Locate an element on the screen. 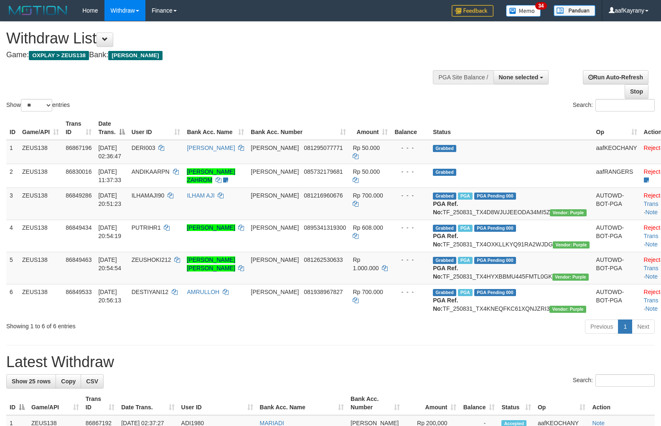  span: CSV is located at coordinates (92, 382).